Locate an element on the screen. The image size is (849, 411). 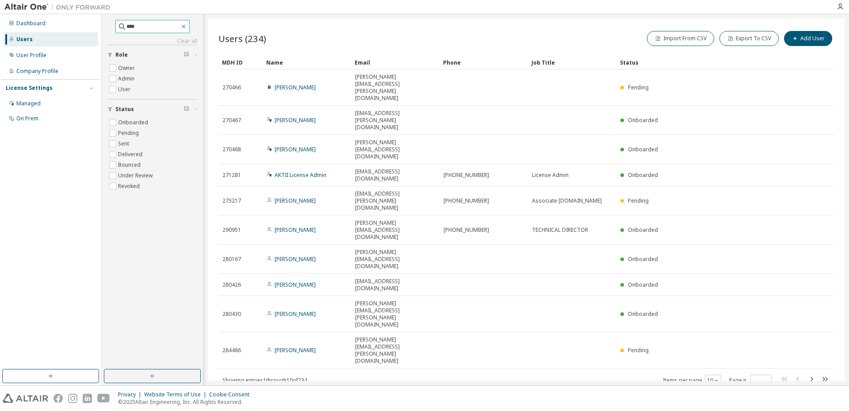
button: Role is located at coordinates (152, 55).